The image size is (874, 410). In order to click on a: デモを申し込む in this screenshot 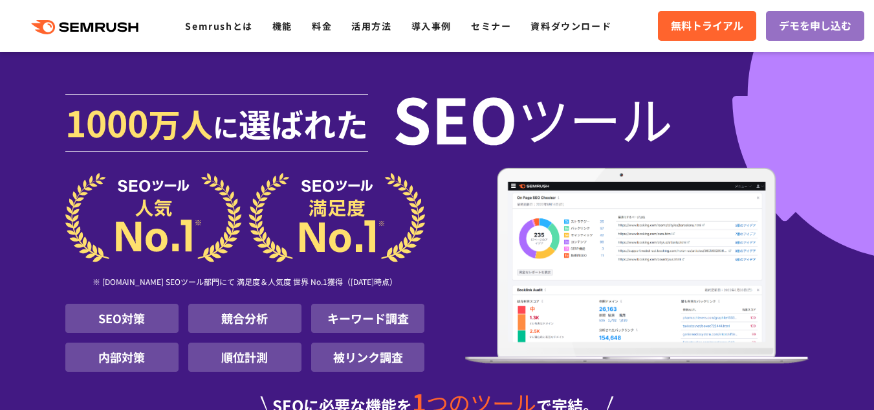, I will do `click(815, 26)`.